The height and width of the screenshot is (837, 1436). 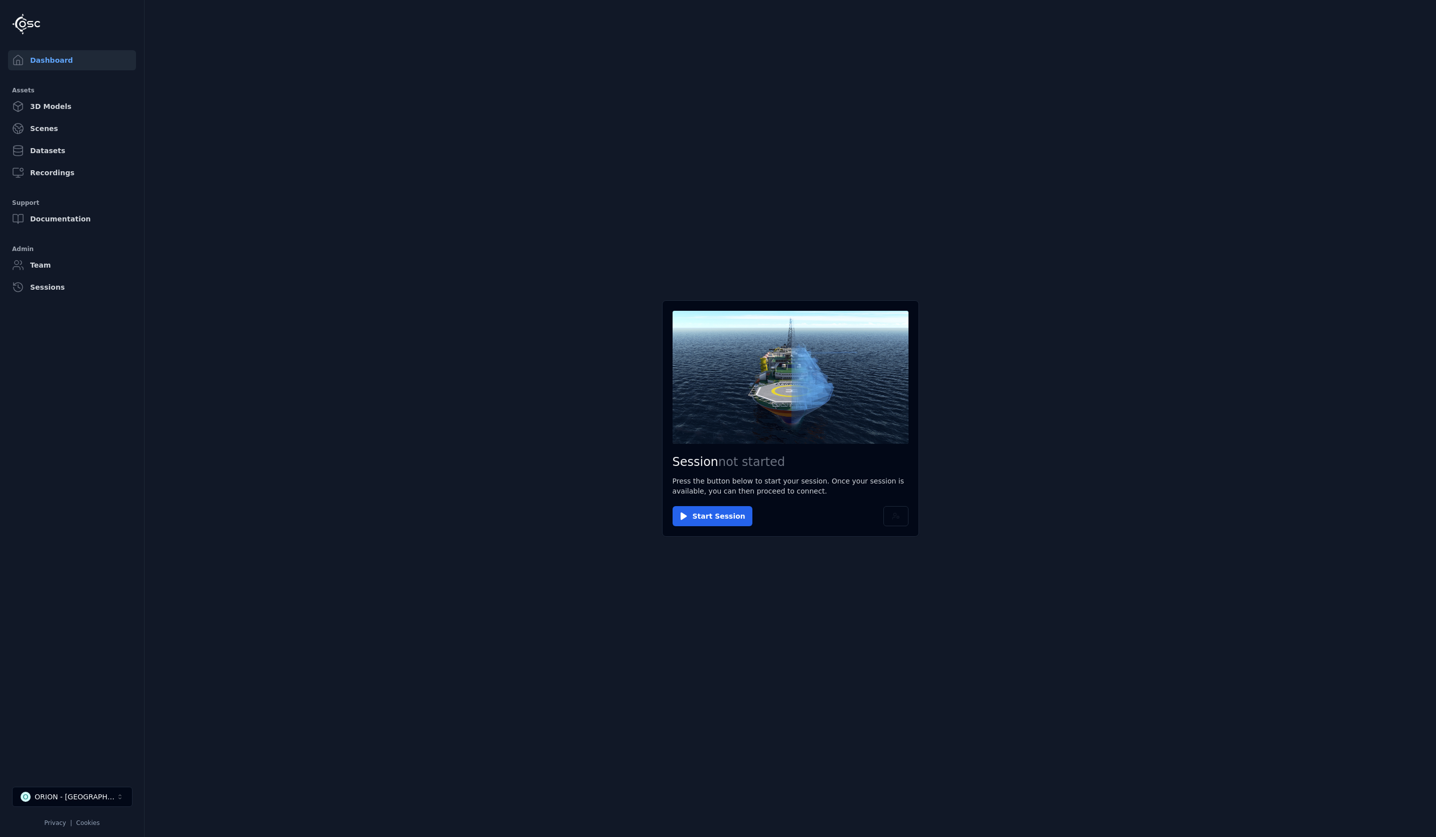 I want to click on a: Recordings, so click(x=72, y=173).